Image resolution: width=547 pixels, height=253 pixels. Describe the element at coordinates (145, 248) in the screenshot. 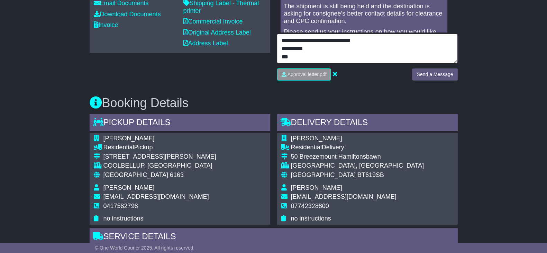

I see `span: © One World Courier 2025. All rights reserved.` at that location.